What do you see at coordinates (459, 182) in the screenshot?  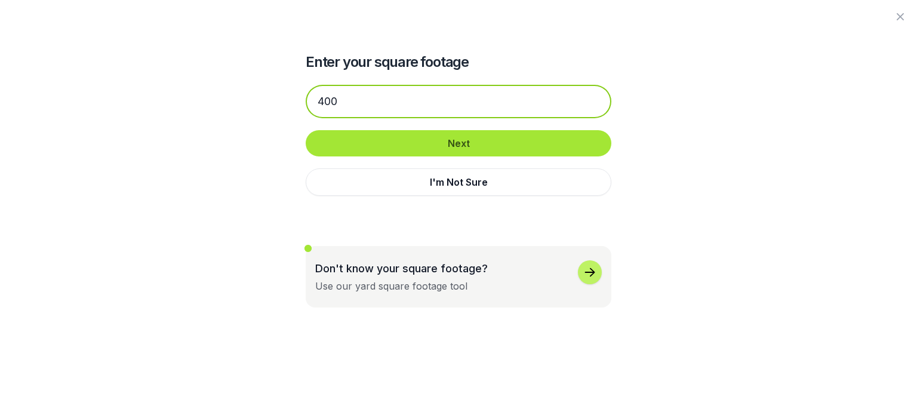 I see `button: I'm Not Sure` at bounding box center [459, 182].